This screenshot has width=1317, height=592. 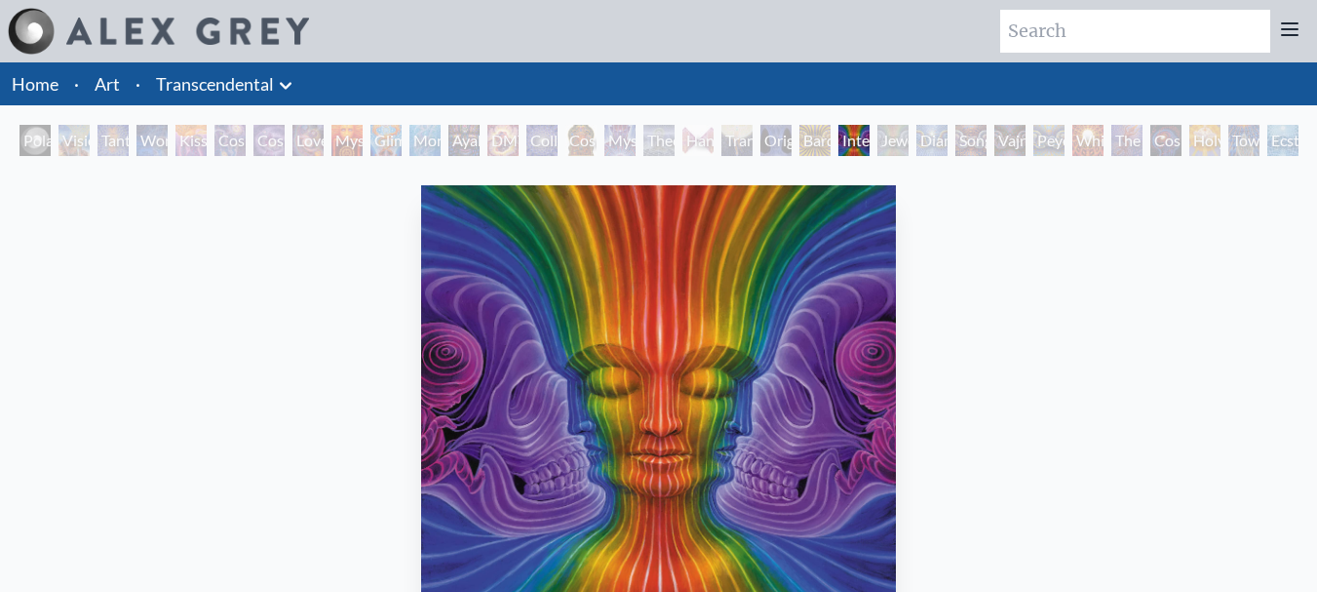 What do you see at coordinates (854, 140) in the screenshot?
I see `div: Interbeing` at bounding box center [854, 140].